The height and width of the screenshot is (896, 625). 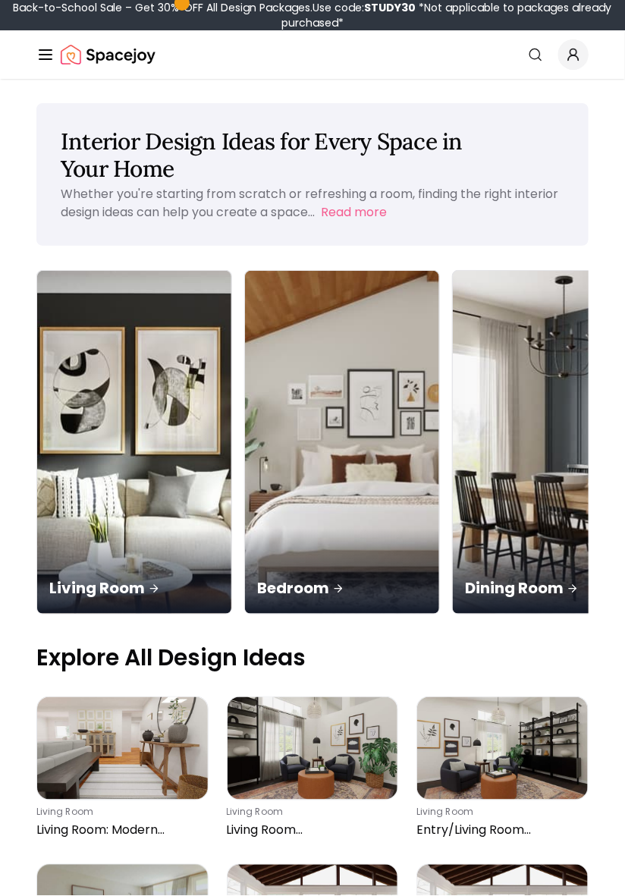 What do you see at coordinates (134, 442) in the screenshot?
I see `a: Living RoomLiving Room` at bounding box center [134, 442].